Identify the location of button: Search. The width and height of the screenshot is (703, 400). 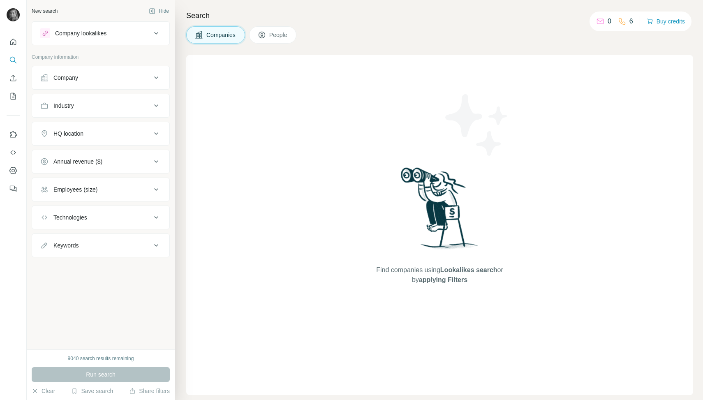
(13, 60).